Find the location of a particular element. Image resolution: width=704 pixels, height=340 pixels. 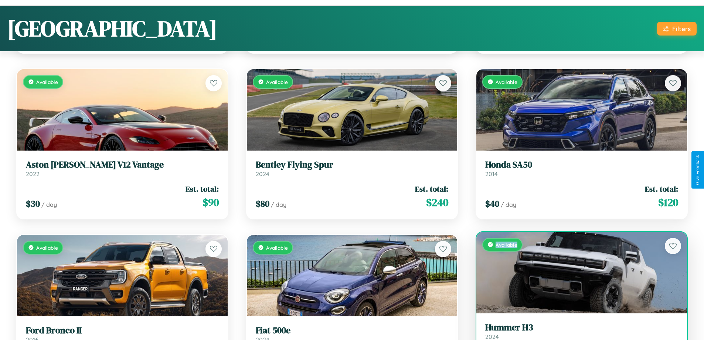

span: $ 120 is located at coordinates (668, 202).